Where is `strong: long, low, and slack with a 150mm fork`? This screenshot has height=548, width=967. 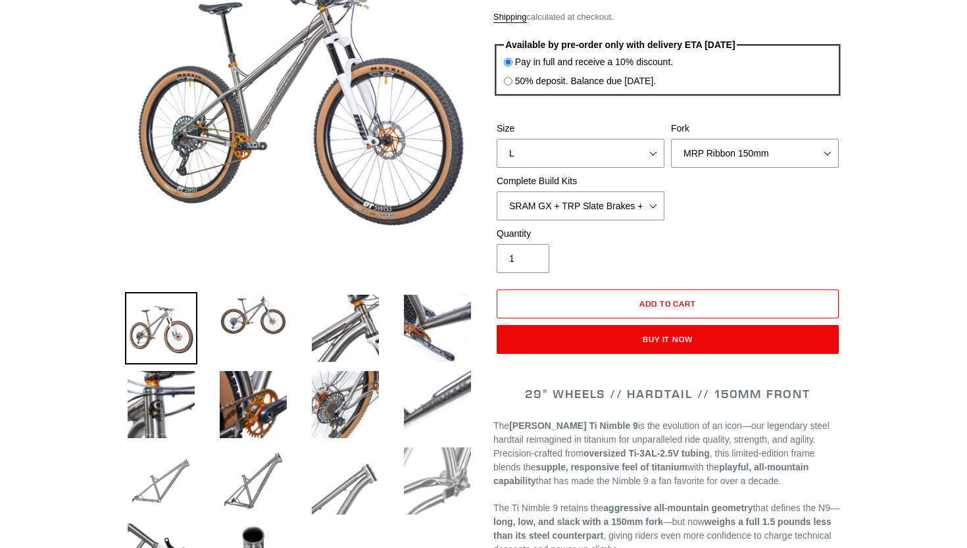 strong: long, low, and slack with a 150mm fork is located at coordinates (578, 522).